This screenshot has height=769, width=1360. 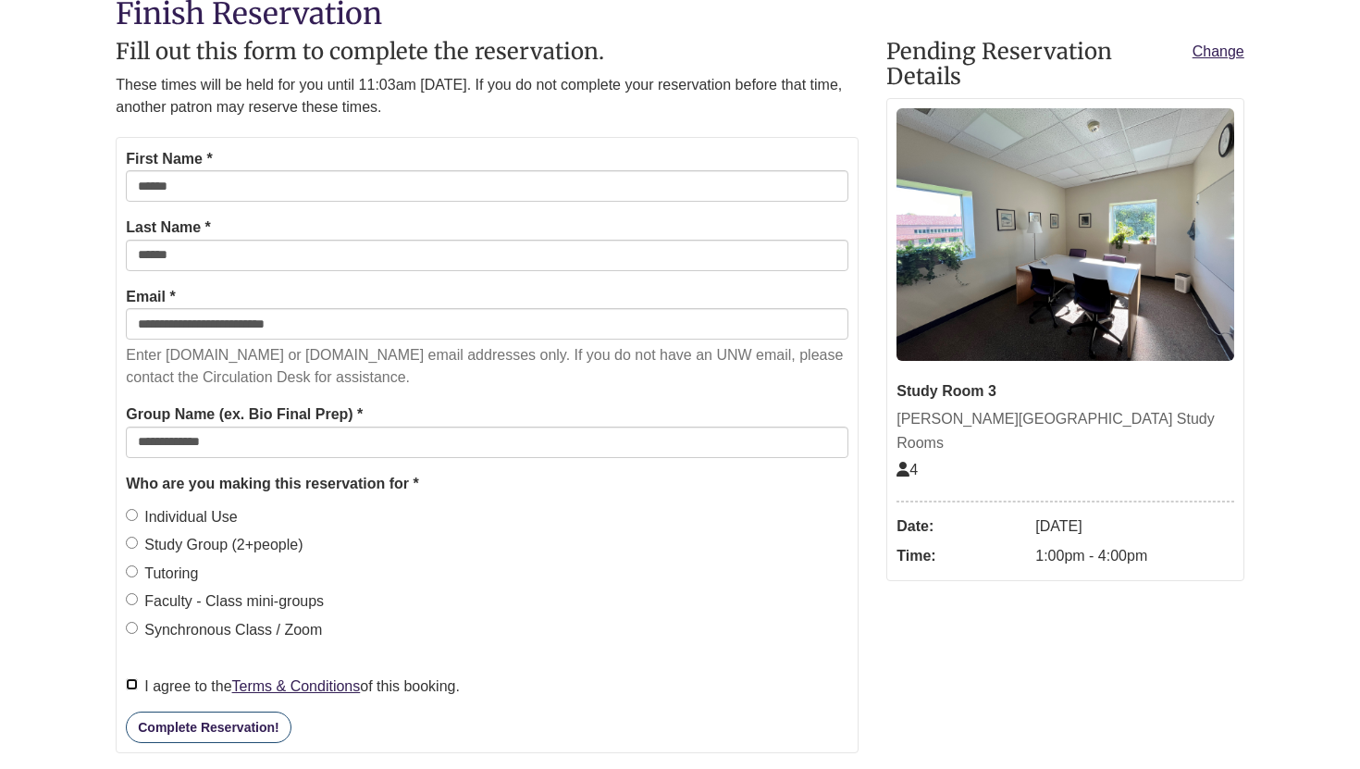 What do you see at coordinates (168, 228) in the screenshot?
I see `label: Last Name *` at bounding box center [168, 228].